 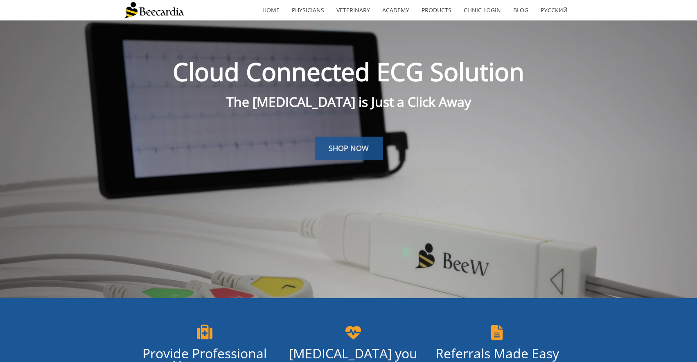 What do you see at coordinates (436, 10) in the screenshot?
I see `a: Products` at bounding box center [436, 10].